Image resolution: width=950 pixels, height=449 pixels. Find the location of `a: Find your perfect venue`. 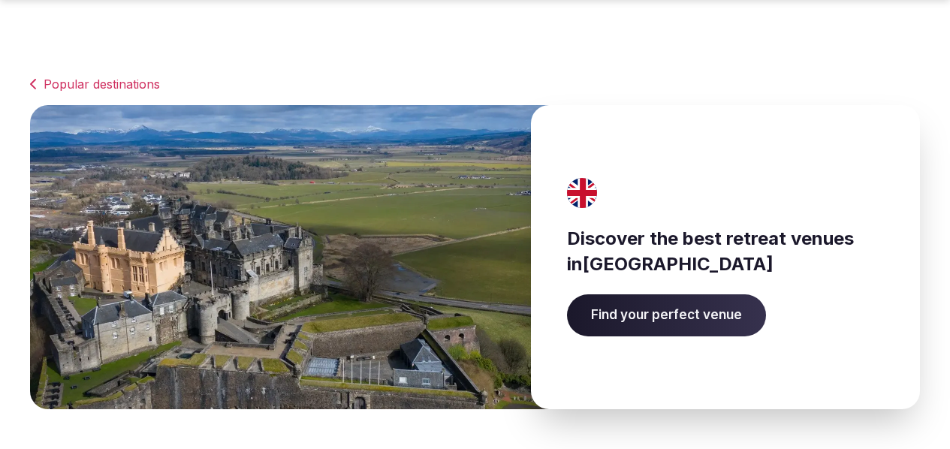

a: Find your perfect venue is located at coordinates (666, 315).